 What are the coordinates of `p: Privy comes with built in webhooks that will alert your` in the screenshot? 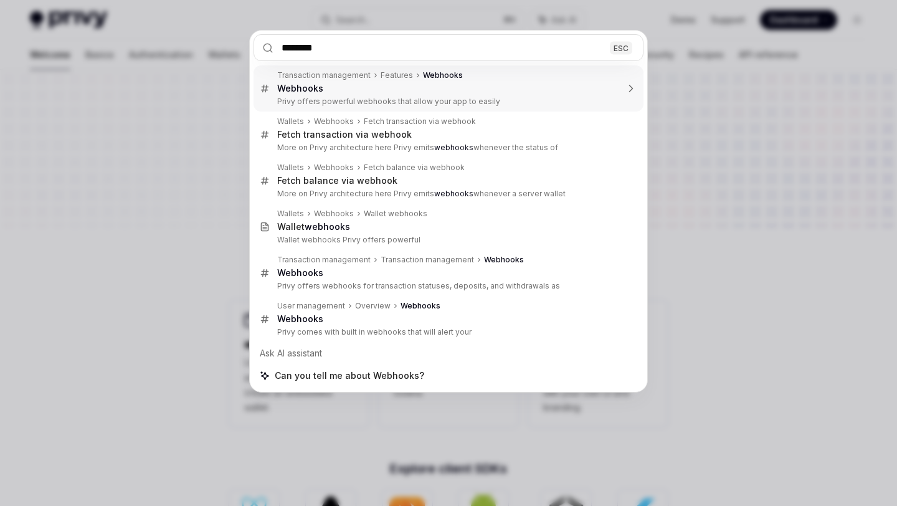 It's located at (447, 332).